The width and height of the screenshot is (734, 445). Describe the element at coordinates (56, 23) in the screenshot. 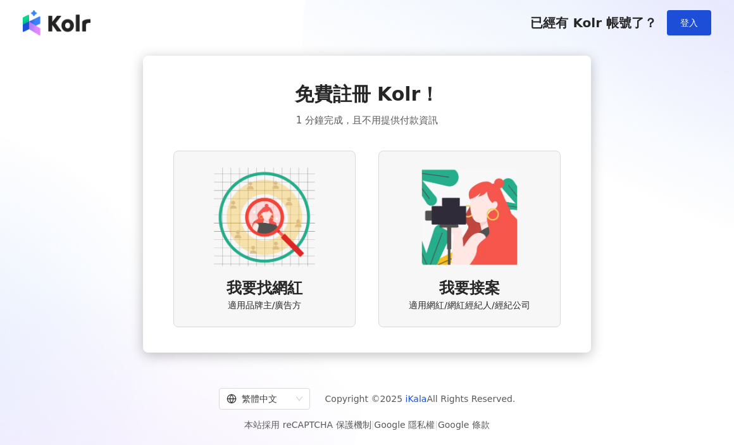

I see `img: logo` at that location.